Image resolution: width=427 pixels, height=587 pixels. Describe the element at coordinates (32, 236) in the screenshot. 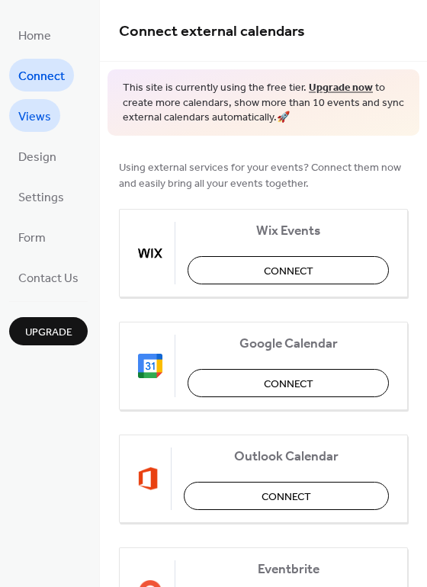

I see `a: Form` at that location.